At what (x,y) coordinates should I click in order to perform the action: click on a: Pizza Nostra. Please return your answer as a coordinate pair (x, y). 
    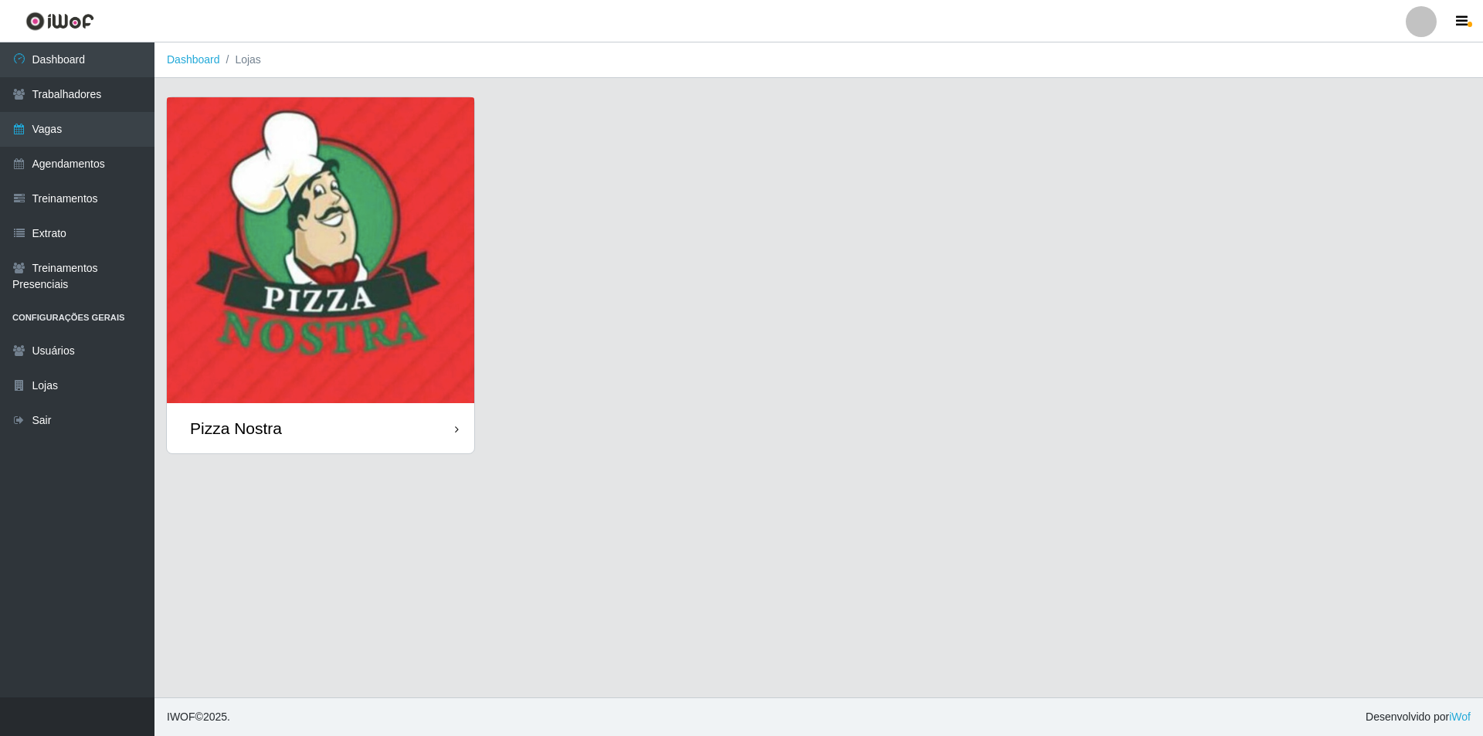
    Looking at the image, I should click on (320, 275).